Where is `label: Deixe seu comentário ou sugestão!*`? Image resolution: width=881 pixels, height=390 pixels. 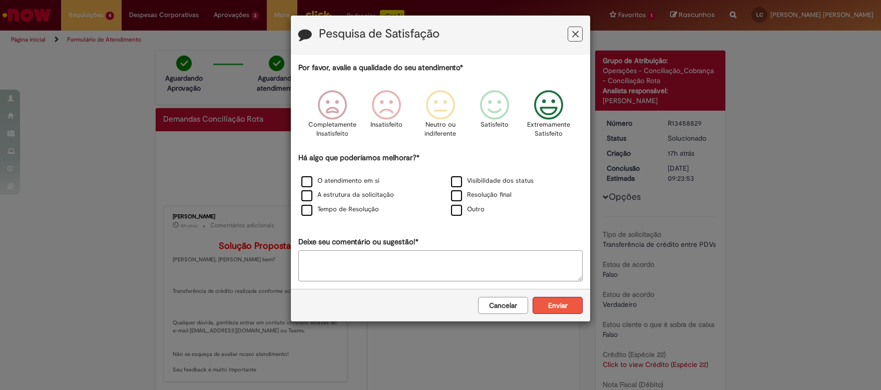 label: Deixe seu comentário ou sugestão!* is located at coordinates (359, 242).